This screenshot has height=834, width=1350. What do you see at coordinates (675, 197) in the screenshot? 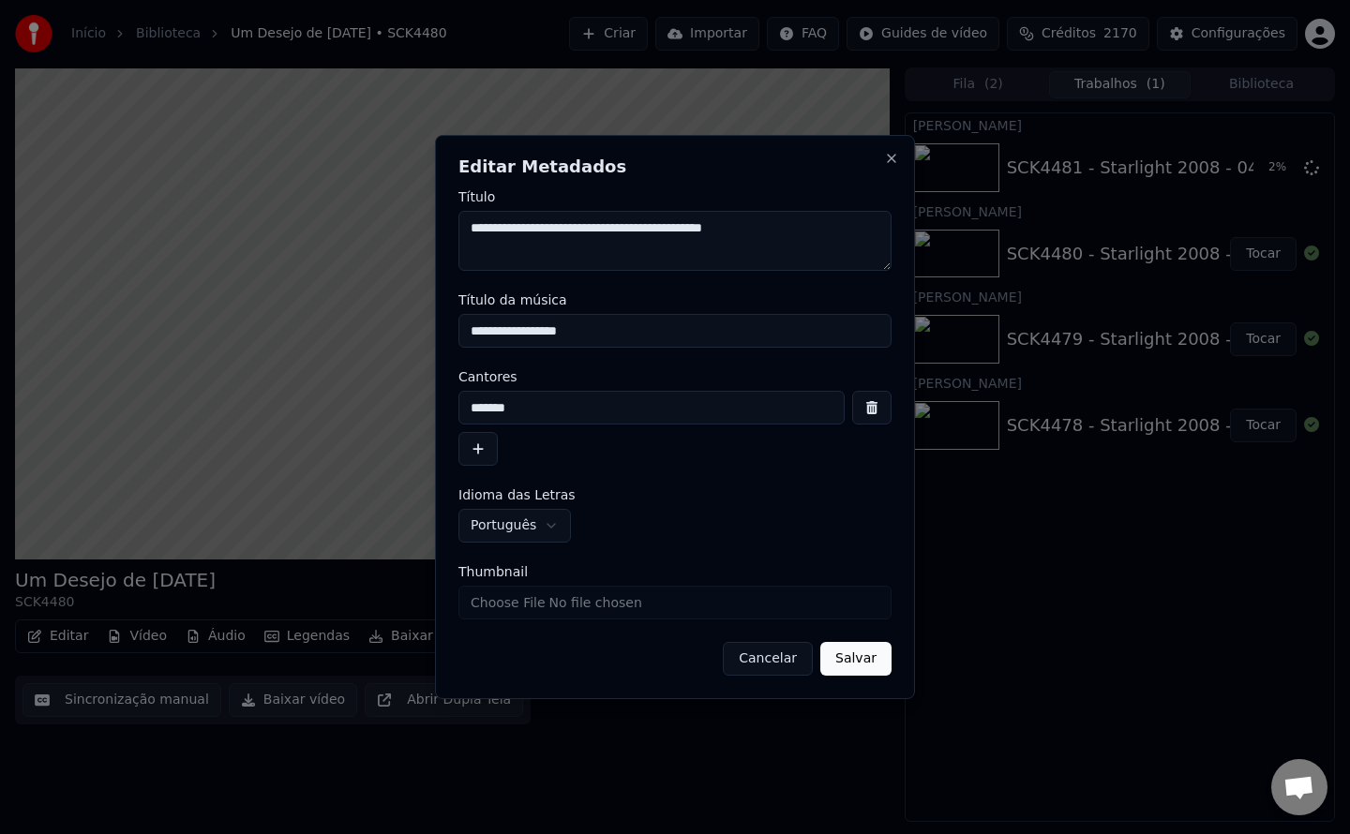
I see `label: Título` at bounding box center [675, 197].